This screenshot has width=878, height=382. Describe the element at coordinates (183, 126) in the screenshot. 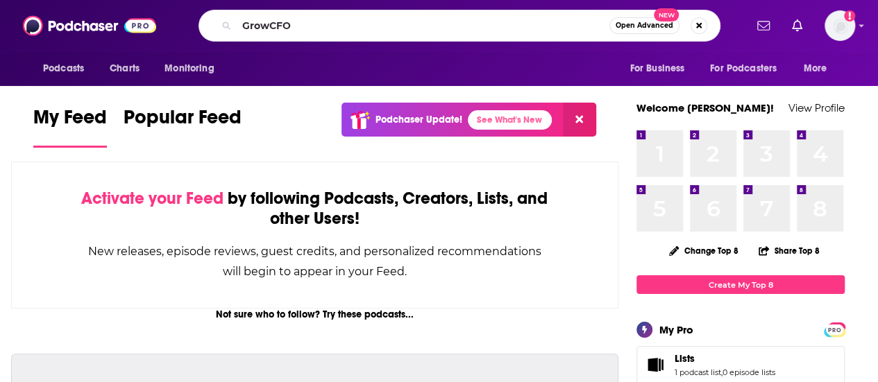

I see `a: Popular Feed` at that location.